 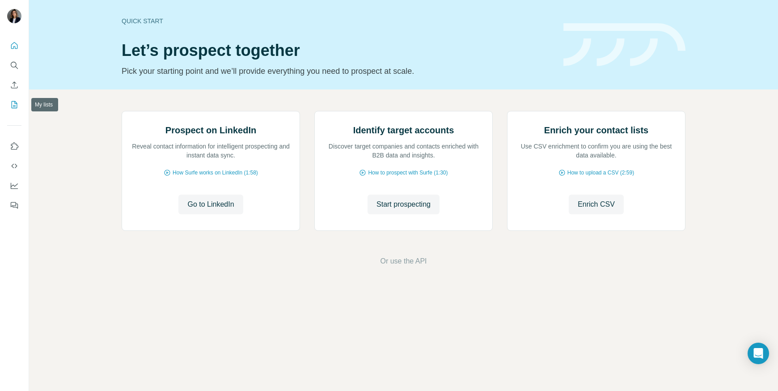 What do you see at coordinates (14, 166) in the screenshot?
I see `button: Use Surfe API` at bounding box center [14, 166].